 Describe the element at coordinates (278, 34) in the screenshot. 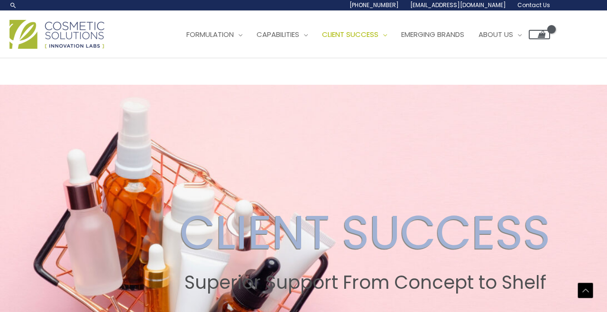

I see `span: Capabilities` at that location.